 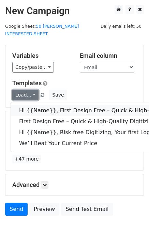 I want to click on a: Copy/paste..., so click(x=33, y=67).